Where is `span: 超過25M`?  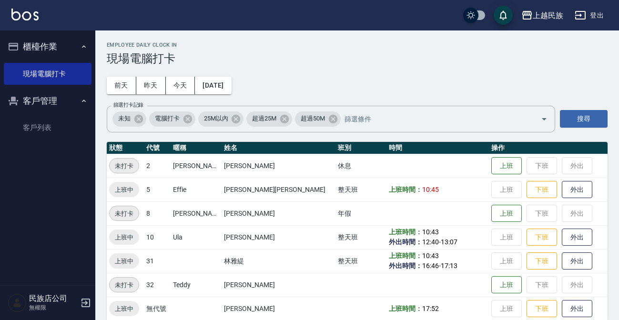
span: 超過25M is located at coordinates (264, 119).